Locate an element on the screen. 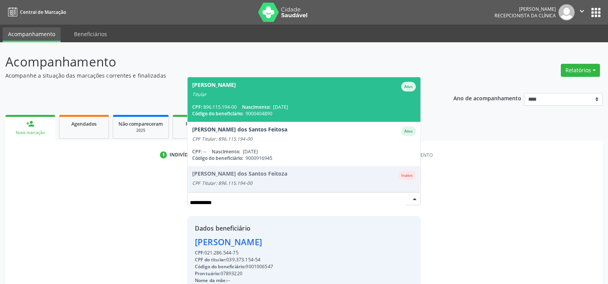 Image resolution: width=608 pixels, height=284 pixels. p: Acompanhe a situação das marcações correntes e finalizadas is located at coordinates (214, 75).